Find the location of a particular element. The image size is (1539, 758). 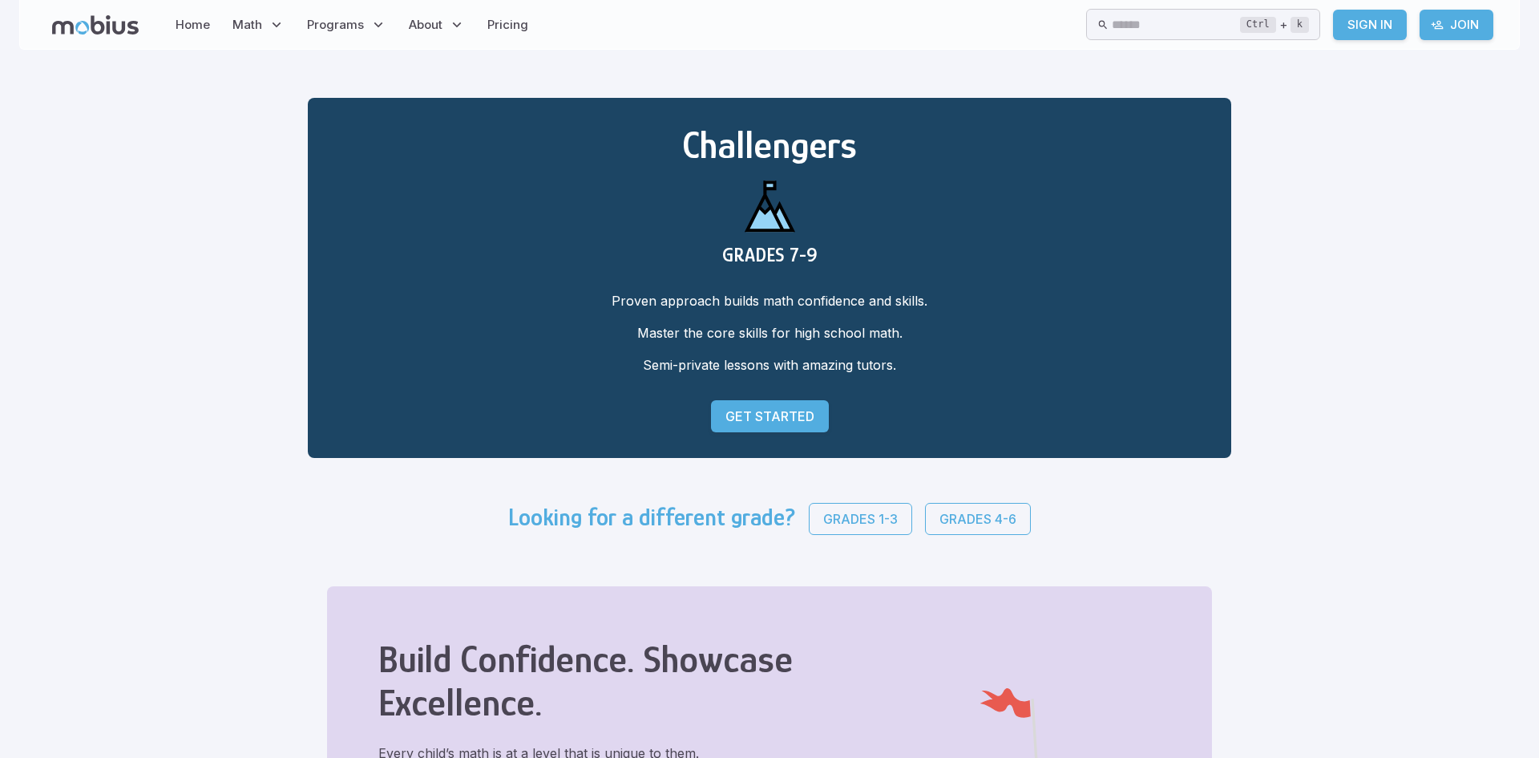

img: challengers icon is located at coordinates (770, 205).